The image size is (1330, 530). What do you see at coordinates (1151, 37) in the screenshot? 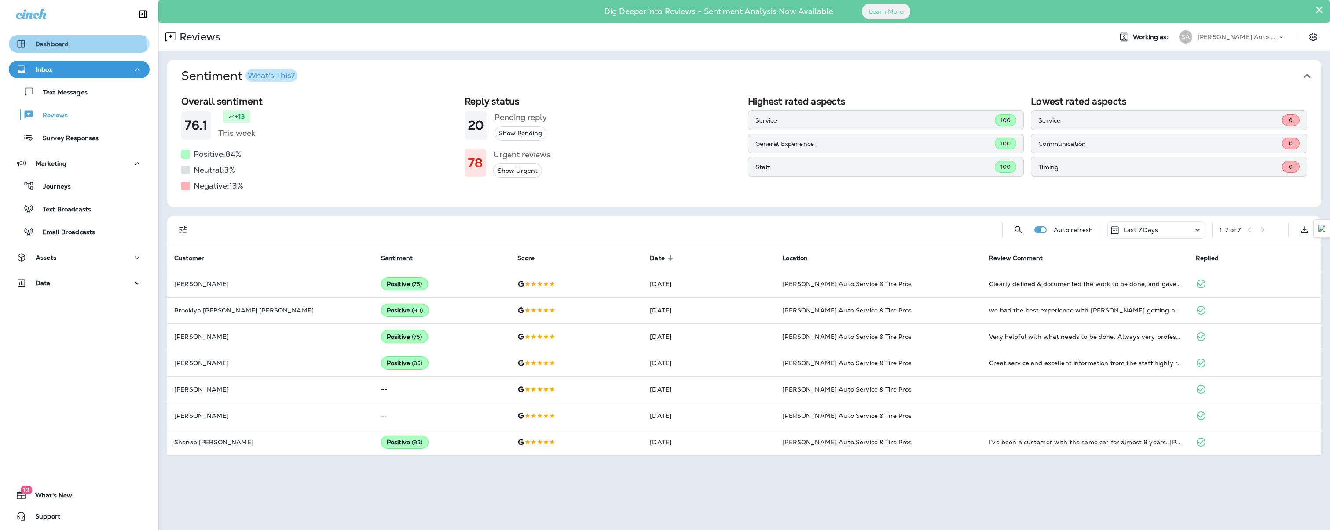
I see `span: Working as:` at bounding box center [1151, 37].